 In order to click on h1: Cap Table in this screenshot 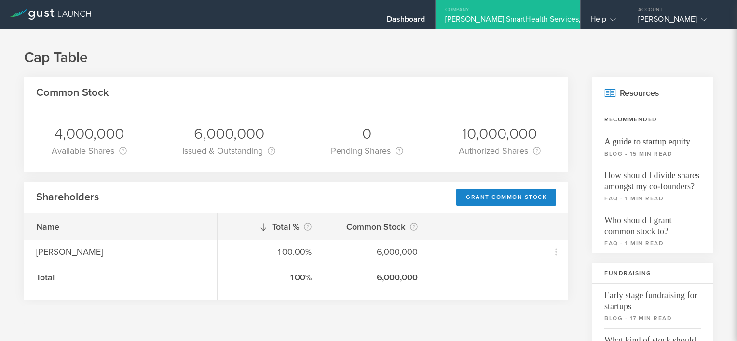, I will do `click(368, 58)`.